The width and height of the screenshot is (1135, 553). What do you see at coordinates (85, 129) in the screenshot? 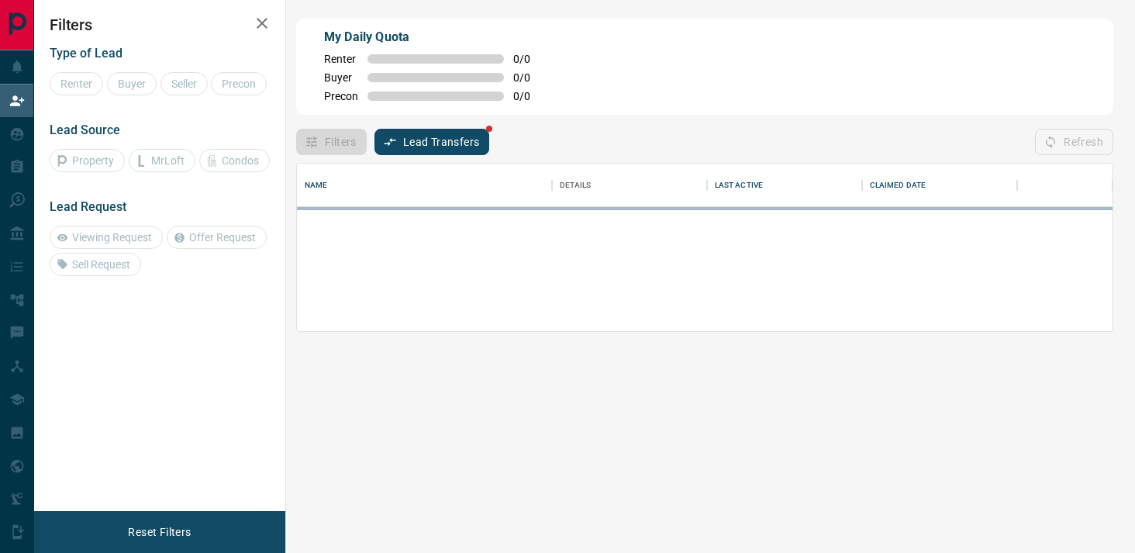
I see `span: Lead Source` at bounding box center [85, 129].